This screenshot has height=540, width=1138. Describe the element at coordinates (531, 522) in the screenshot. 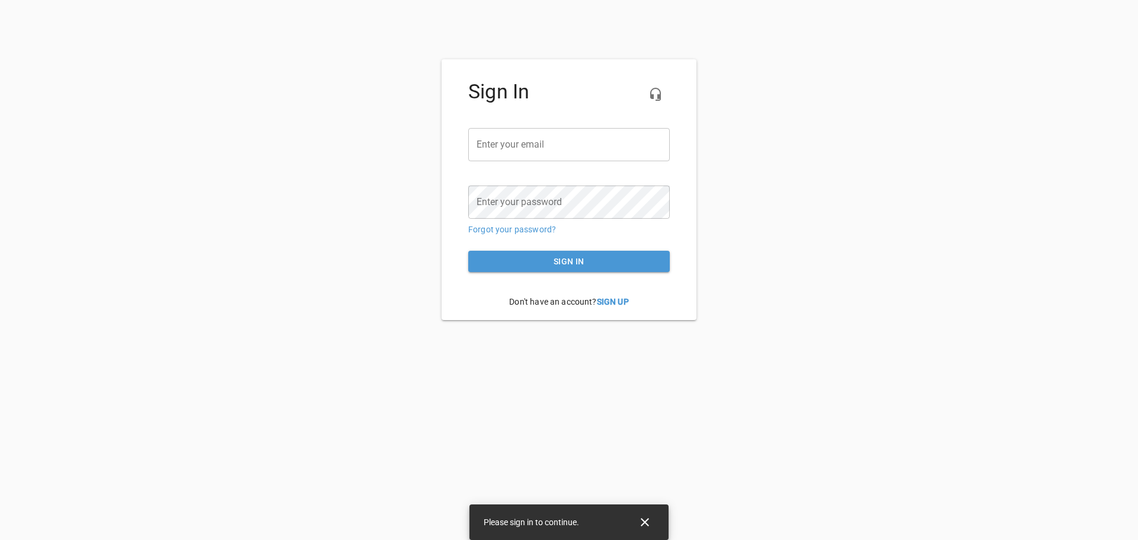

I see `span: Please sign in to continue.` at that location.